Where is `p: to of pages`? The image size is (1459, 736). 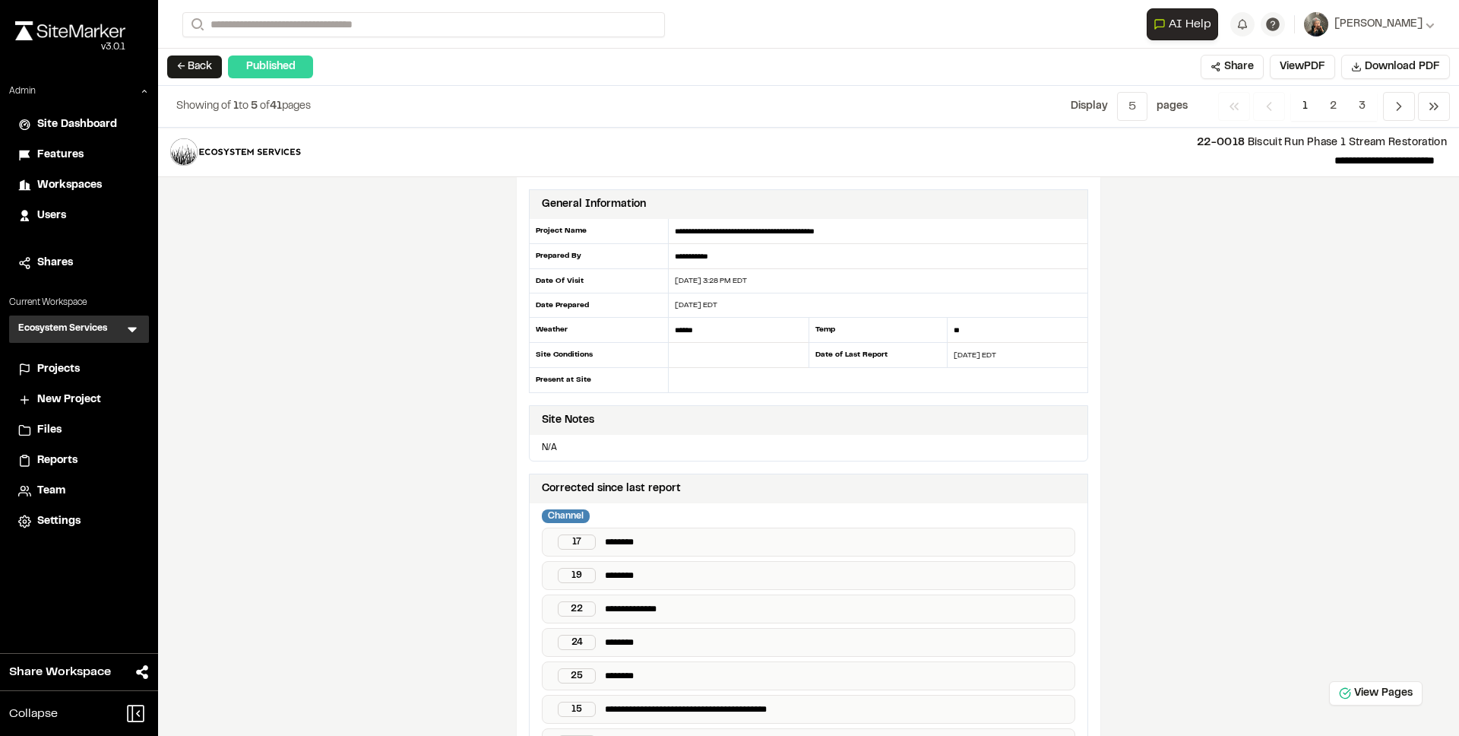 p: to of pages is located at coordinates (243, 106).